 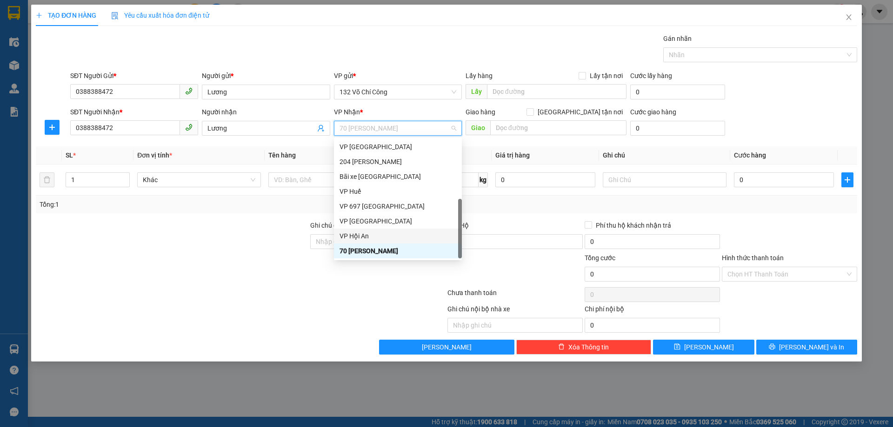 I want to click on input: Cước lấy hàng, so click(x=678, y=92).